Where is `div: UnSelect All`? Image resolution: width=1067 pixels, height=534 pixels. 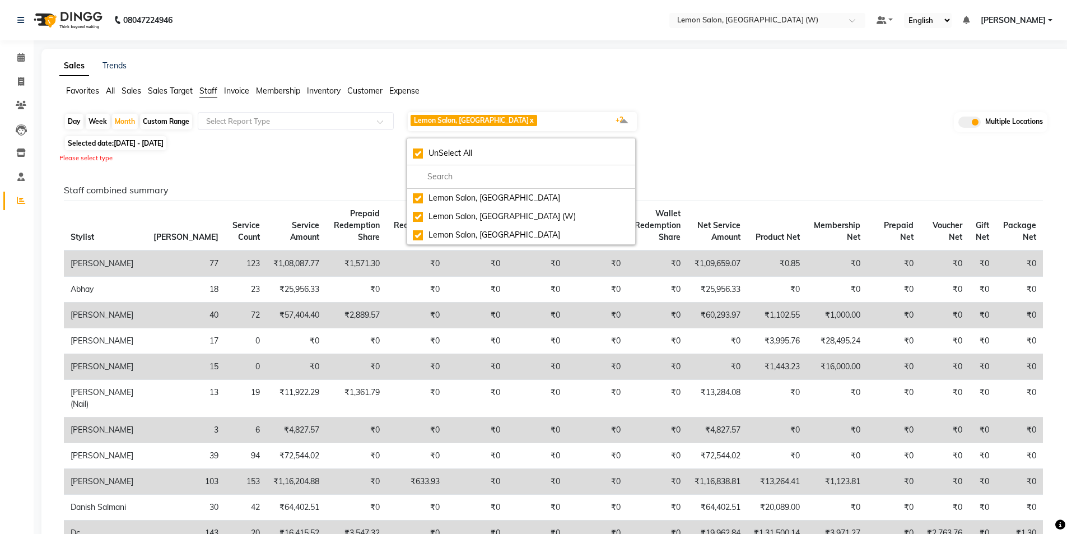 div: UnSelect All is located at coordinates (521, 153).